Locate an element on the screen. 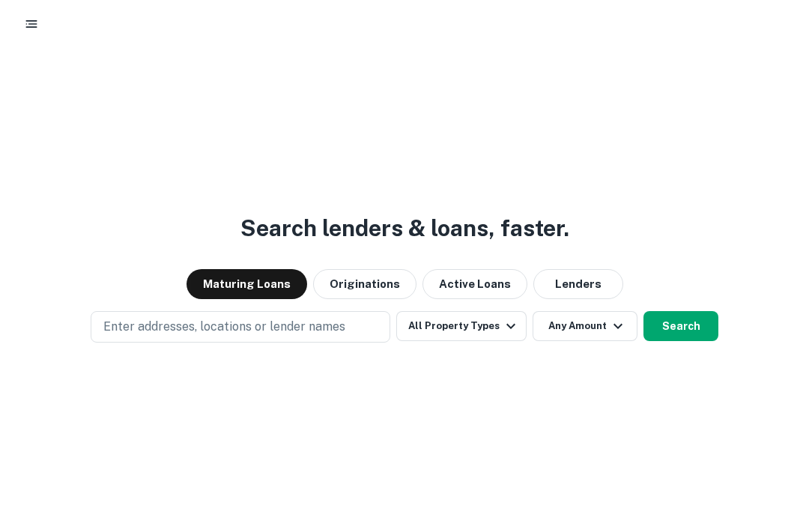  button: Active Loans is located at coordinates (475, 284).